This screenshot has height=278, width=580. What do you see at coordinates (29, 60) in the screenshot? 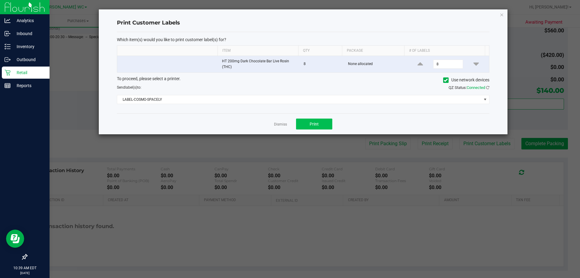
I see `p: Outbound` at bounding box center [29, 60].